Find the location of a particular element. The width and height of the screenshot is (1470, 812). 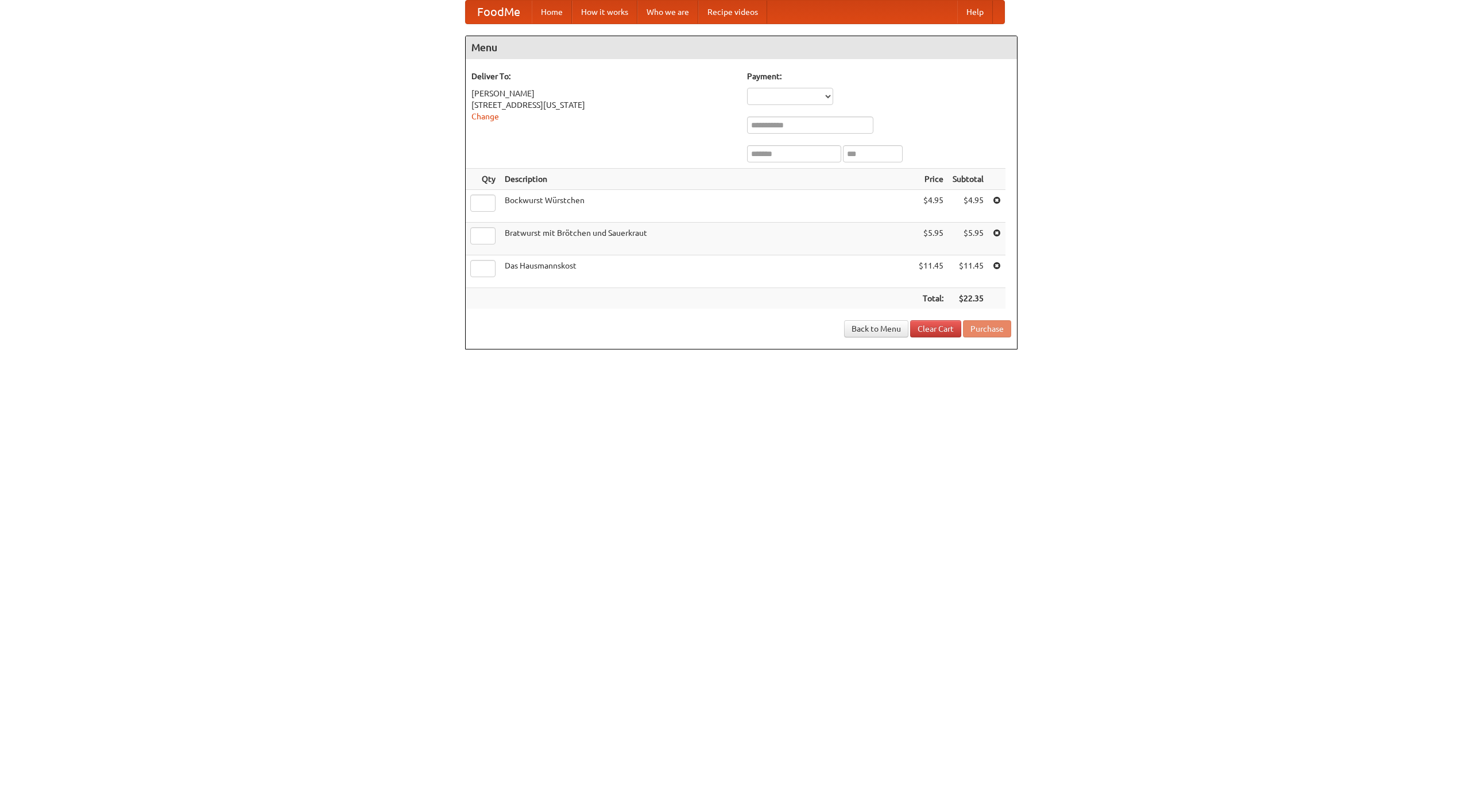

td: Bockwurst Würstchen is located at coordinates (707, 206).